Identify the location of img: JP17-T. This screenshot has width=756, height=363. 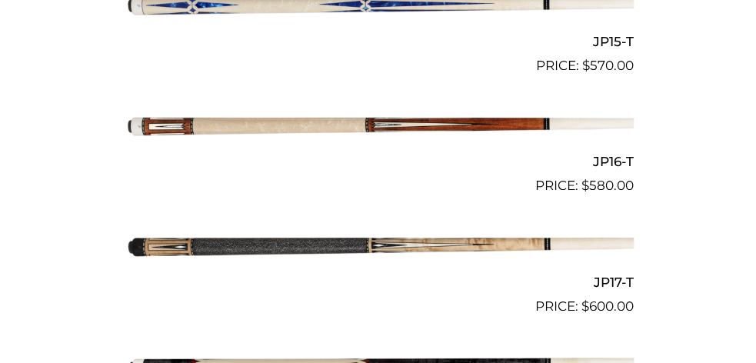
(378, 244).